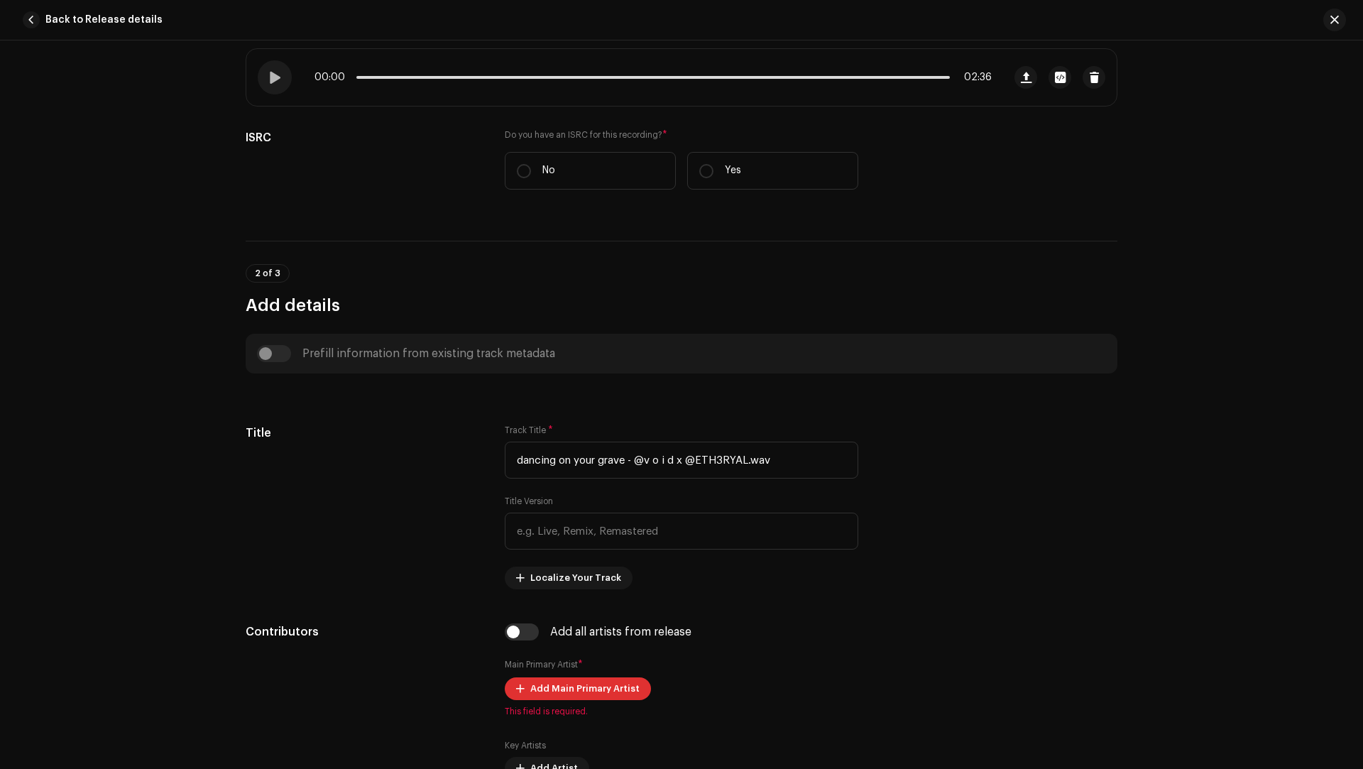 This screenshot has width=1363, height=769. Describe the element at coordinates (363, 632) in the screenshot. I see `h5: Contributors` at that location.